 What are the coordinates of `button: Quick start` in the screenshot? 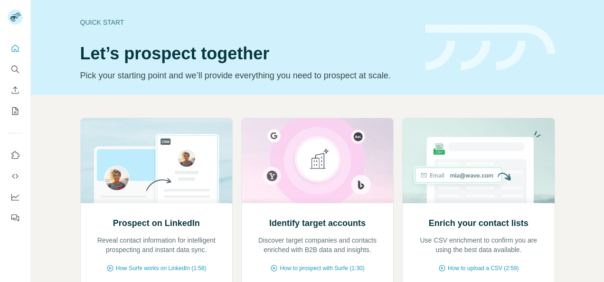 It's located at (15, 48).